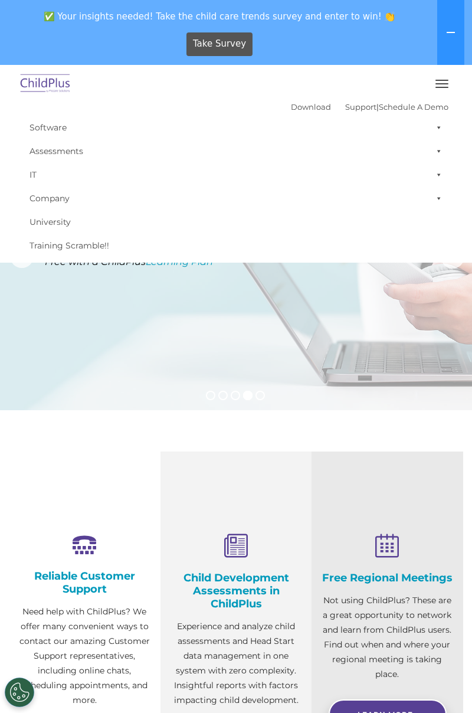 This screenshot has height=713, width=472. What do you see at coordinates (236, 591) in the screenshot?
I see `h4: Child Development Assessments in ChildPlus` at bounding box center [236, 591].